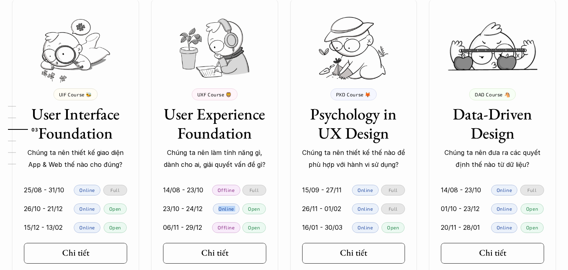 Image resolution: width=568 pixels, height=270 pixels. Describe the element at coordinates (354, 159) in the screenshot. I see `p: Chúng ta nên thiết kế thế nào để phù hợp với hành vi sử dụng?` at that location.